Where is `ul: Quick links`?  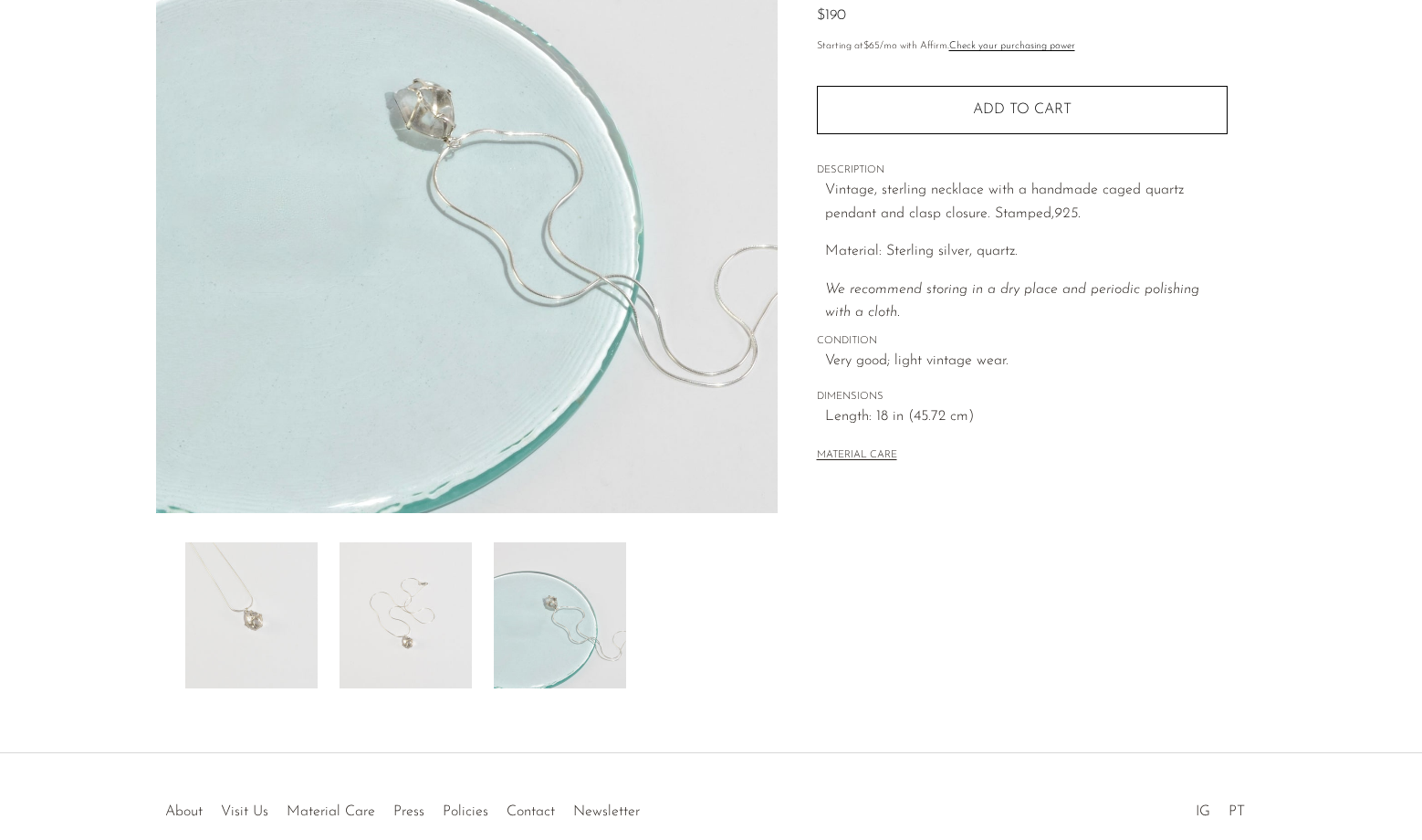
ul: Quick links is located at coordinates (403, 807).